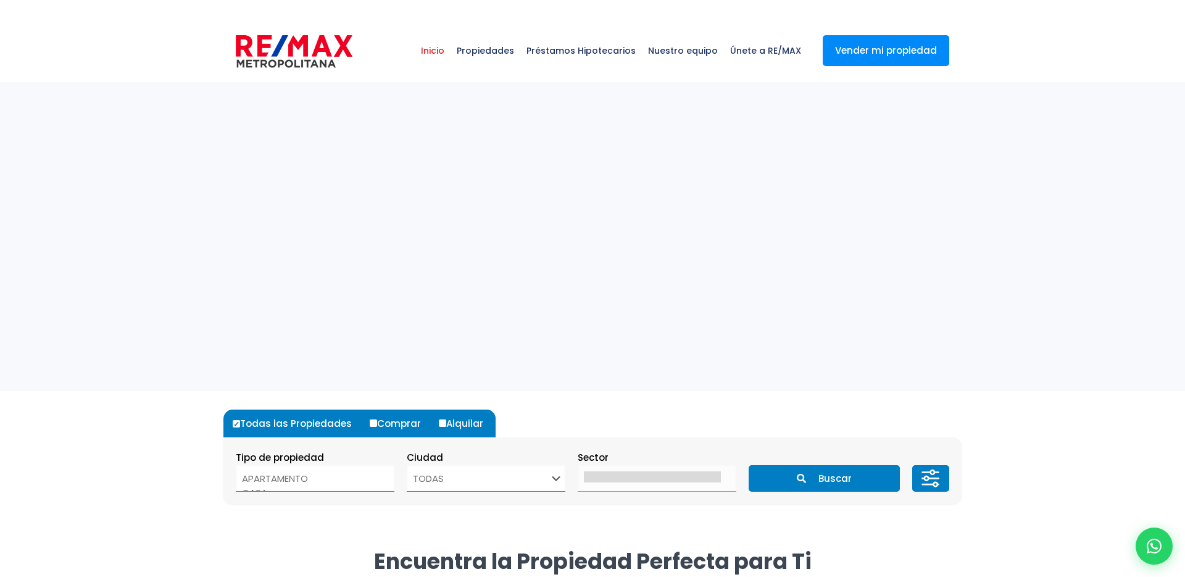 This screenshot has width=1185, height=577. What do you see at coordinates (294, 51) in the screenshot?
I see `img: remax-metropolitana-logo` at bounding box center [294, 51].